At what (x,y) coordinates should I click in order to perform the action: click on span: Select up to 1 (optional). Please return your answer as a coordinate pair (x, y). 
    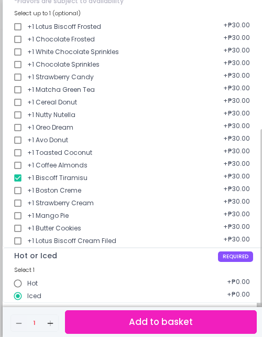
    Looking at the image, I should click on (47, 13).